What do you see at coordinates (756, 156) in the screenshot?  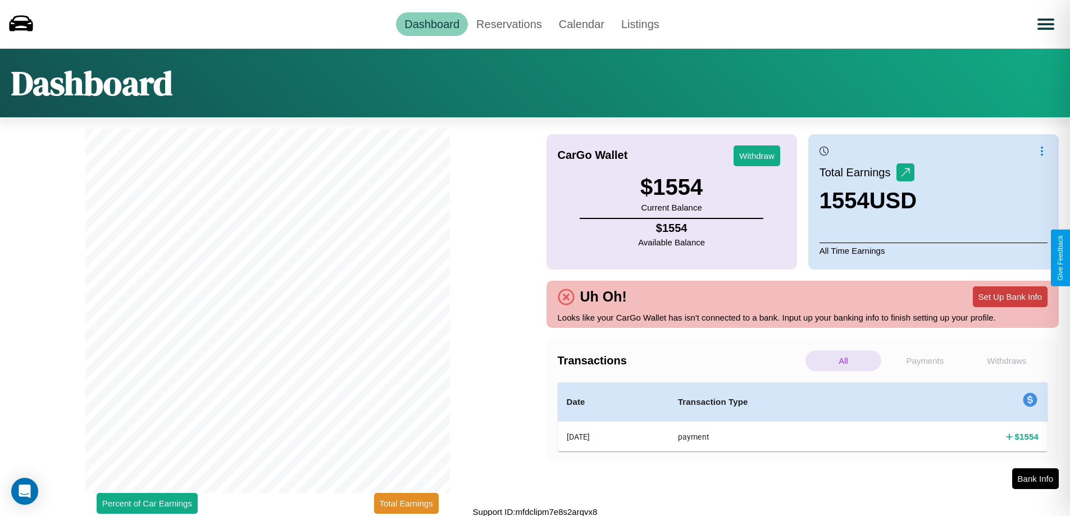 I see `button: Withdraw` at bounding box center [756, 156].